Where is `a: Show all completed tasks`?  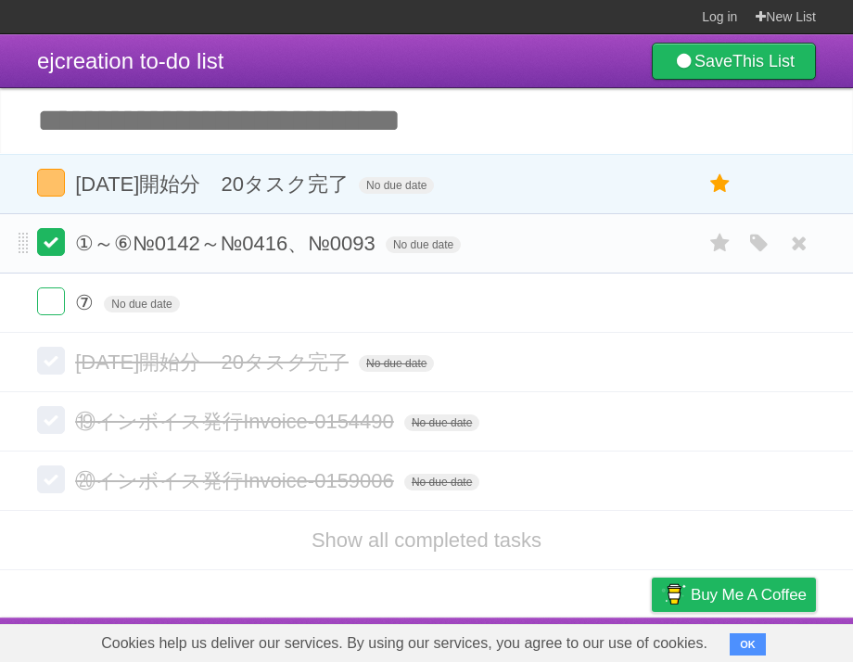 a: Show all completed tasks is located at coordinates (427, 540).